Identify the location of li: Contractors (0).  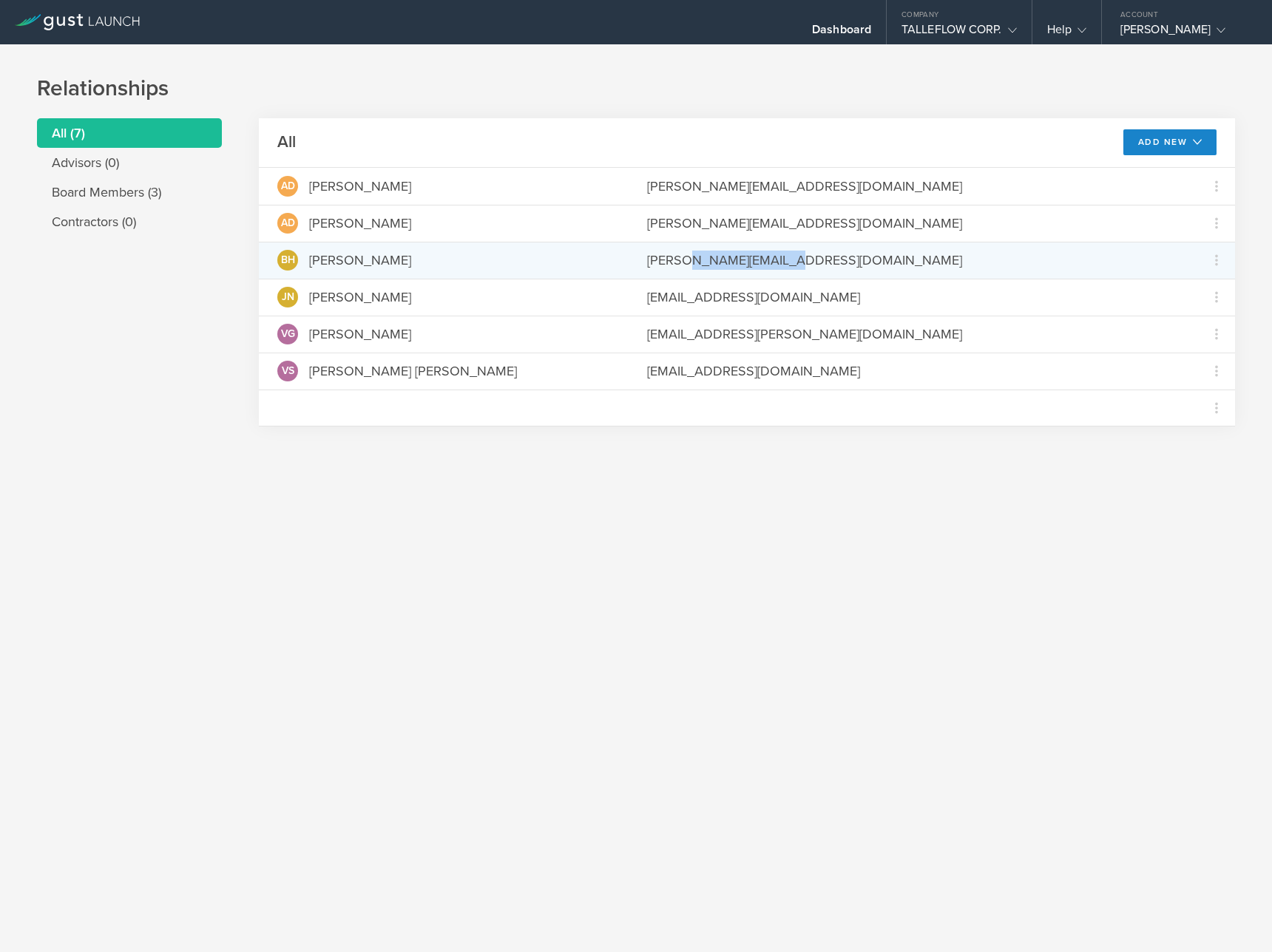
(129, 222).